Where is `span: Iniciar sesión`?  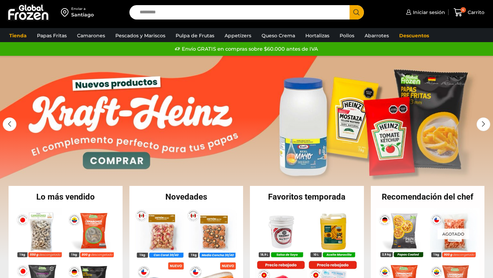 span: Iniciar sesión is located at coordinates (428, 12).